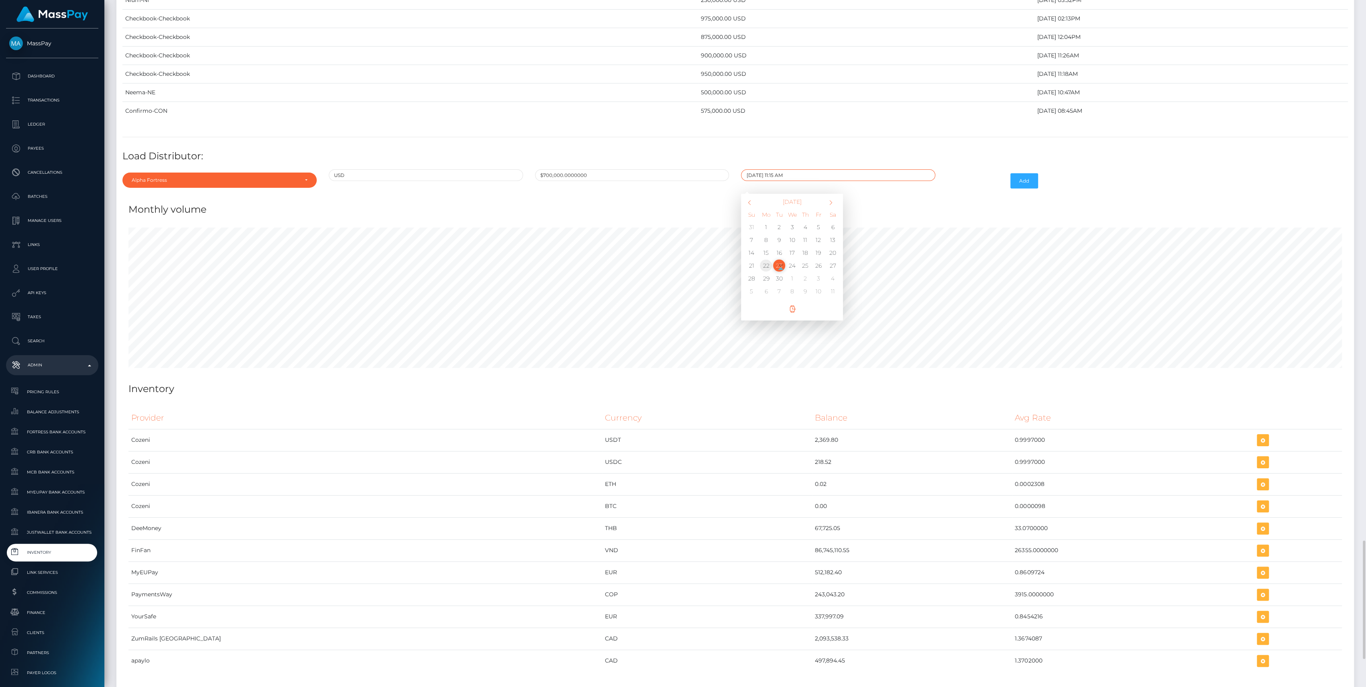 The height and width of the screenshot is (687, 1366). What do you see at coordinates (52, 472) in the screenshot?
I see `span: MCB Bank Accounts` at bounding box center [52, 472].